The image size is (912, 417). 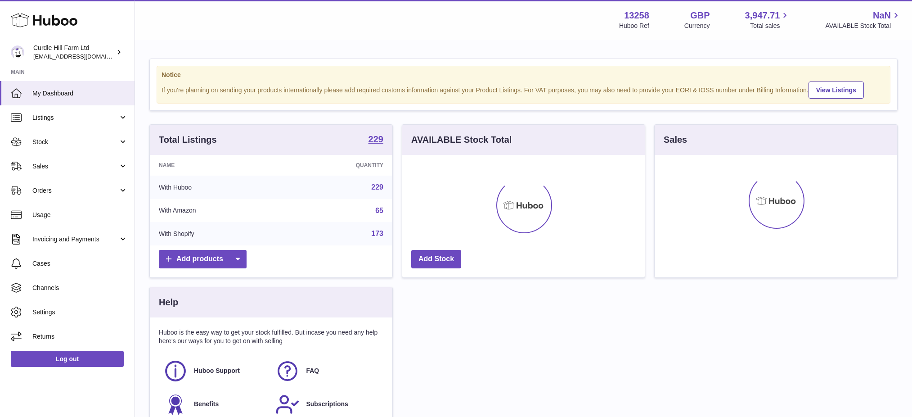 I want to click on a: 65, so click(x=379, y=210).